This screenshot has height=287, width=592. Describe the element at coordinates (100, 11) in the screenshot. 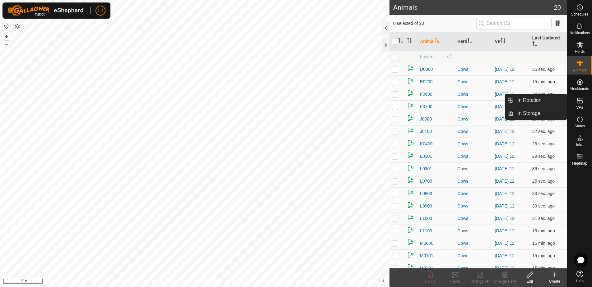

I see `span: LJ` at that location.